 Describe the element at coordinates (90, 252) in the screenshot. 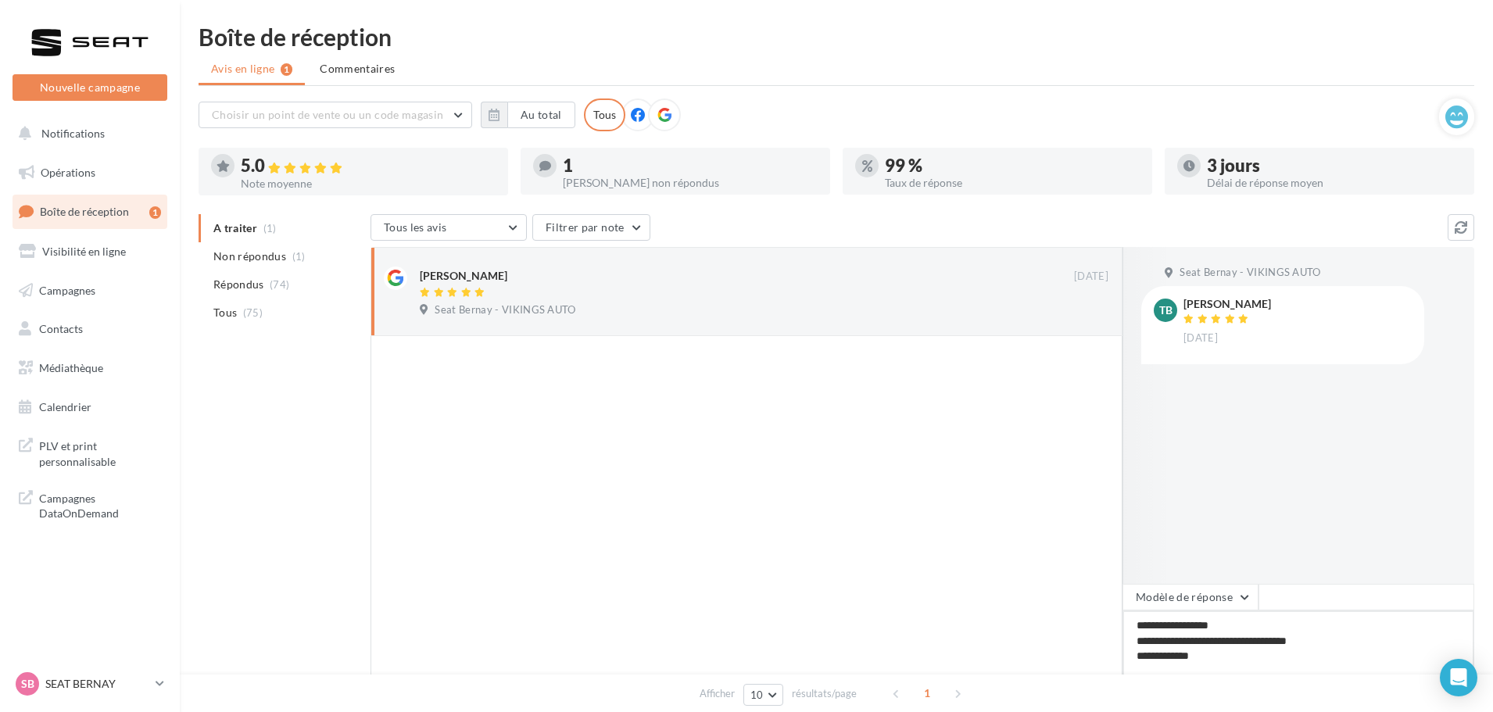

I see `a: Visibilité en ligne` at that location.